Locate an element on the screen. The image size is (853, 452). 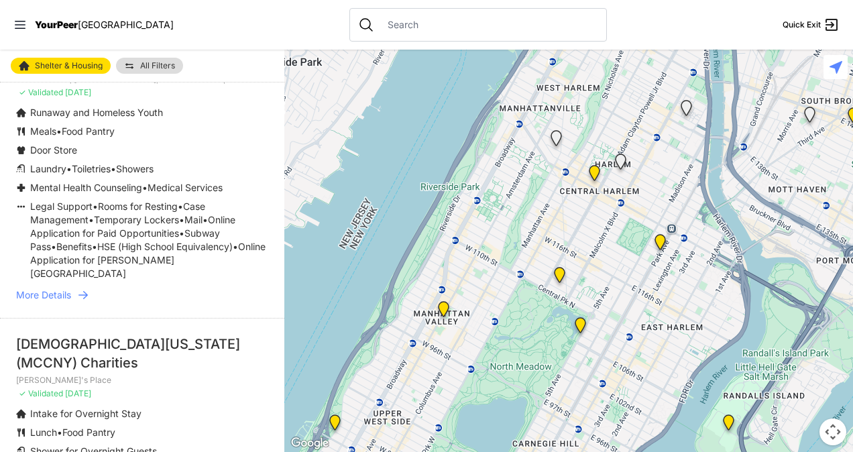
span: Mental Health Counseling is located at coordinates (86, 187).